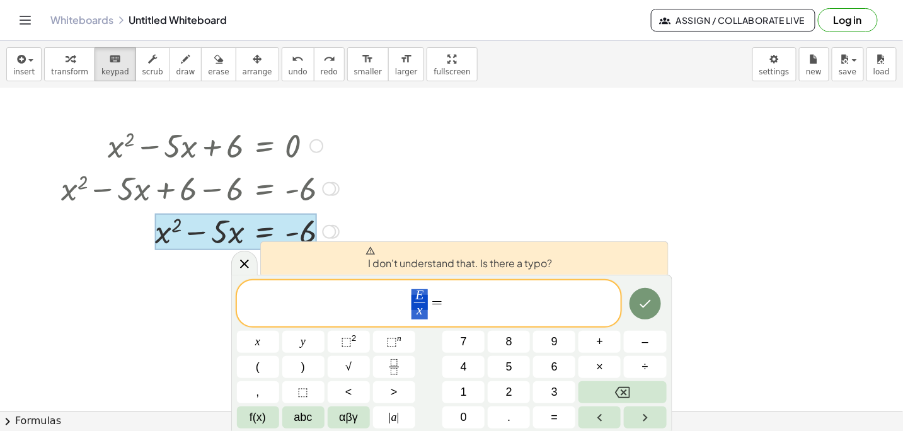 This screenshot has width=903, height=431. Describe the element at coordinates (25, 20) in the screenshot. I see `button: Toggle navigation` at that location.